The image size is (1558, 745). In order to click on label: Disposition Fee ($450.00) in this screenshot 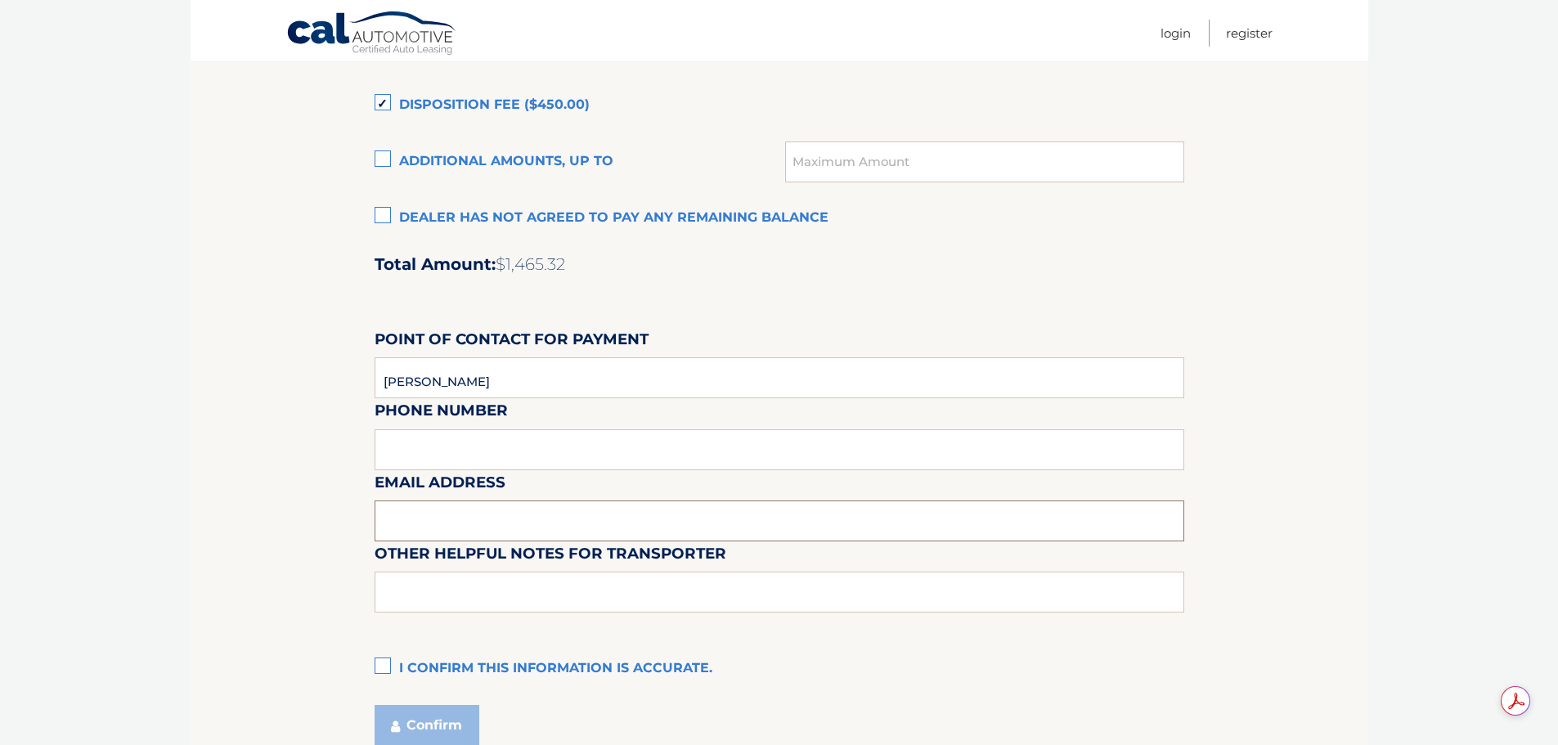, I will do `click(779, 105)`.